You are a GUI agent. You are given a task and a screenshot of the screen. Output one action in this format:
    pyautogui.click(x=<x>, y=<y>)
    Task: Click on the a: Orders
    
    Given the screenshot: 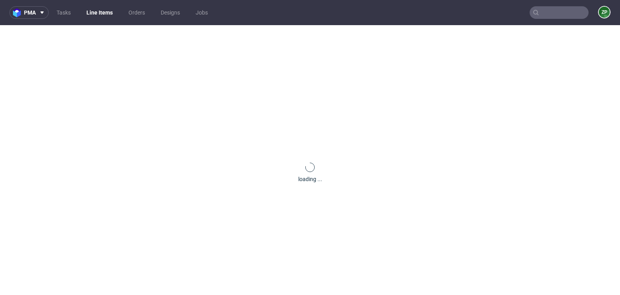 What is the action you would take?
    pyautogui.click(x=137, y=13)
    